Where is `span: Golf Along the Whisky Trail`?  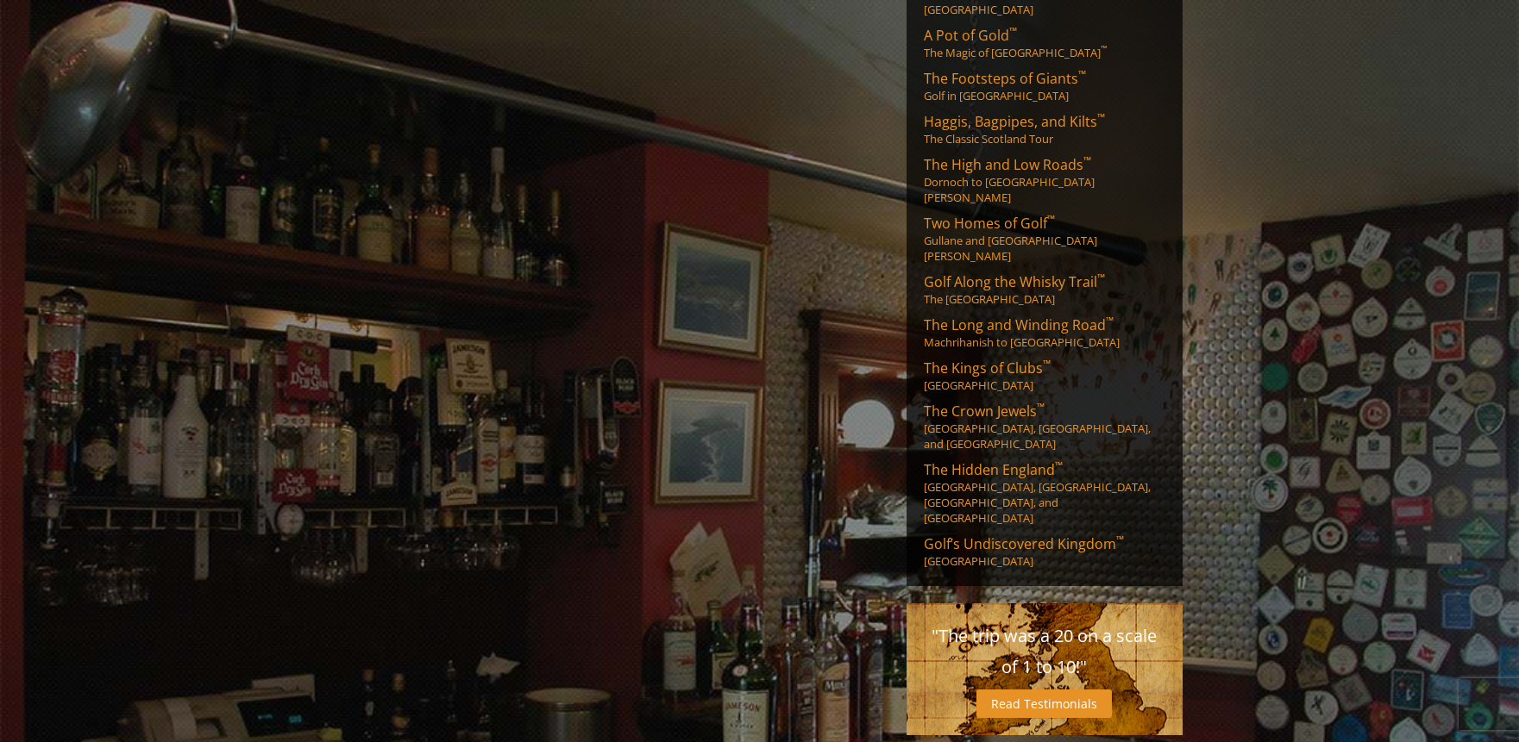 span: Golf Along the Whisky Trail is located at coordinates (1014, 282).